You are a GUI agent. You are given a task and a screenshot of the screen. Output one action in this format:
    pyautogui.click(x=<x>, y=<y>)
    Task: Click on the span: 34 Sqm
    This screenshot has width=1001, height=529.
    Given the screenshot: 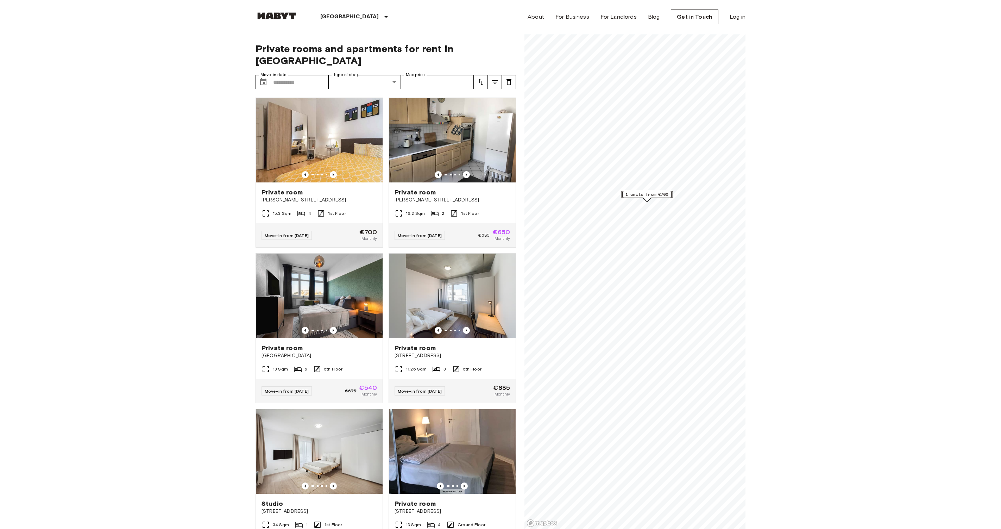 What is the action you would take?
    pyautogui.click(x=281, y=525)
    